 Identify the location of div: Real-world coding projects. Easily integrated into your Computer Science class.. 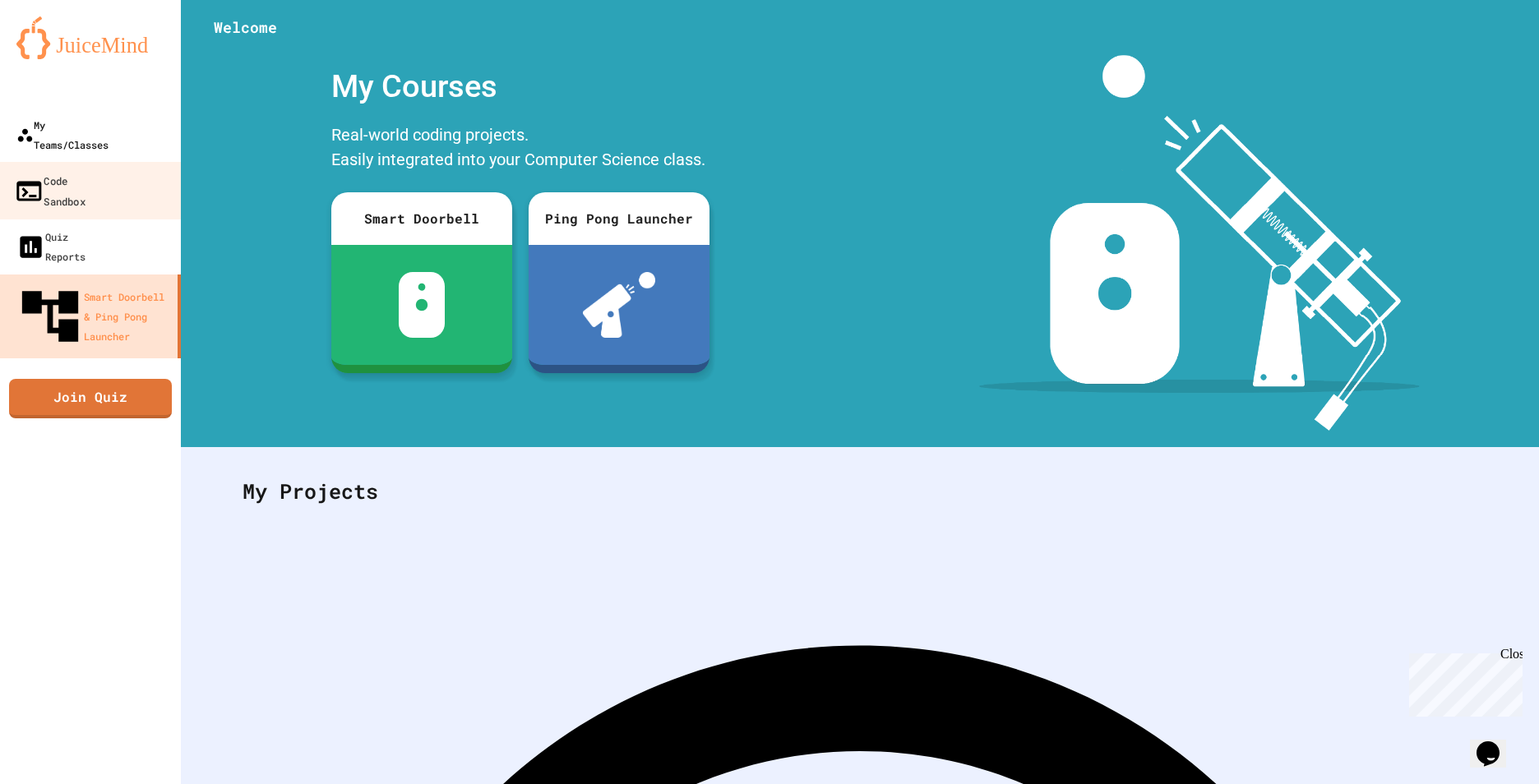
(521, 148).